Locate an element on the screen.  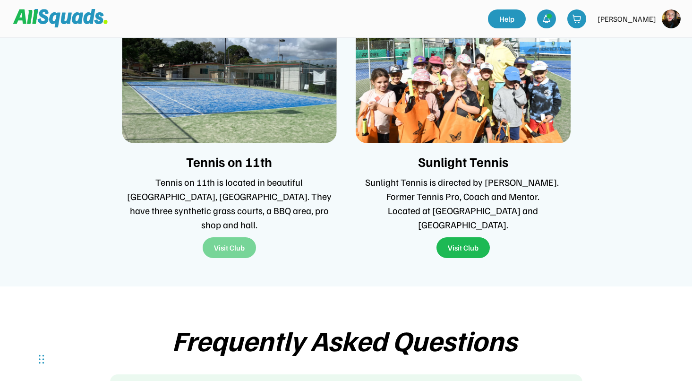
img: shopping-cart-01%20%281%29.svg is located at coordinates (576, 19).